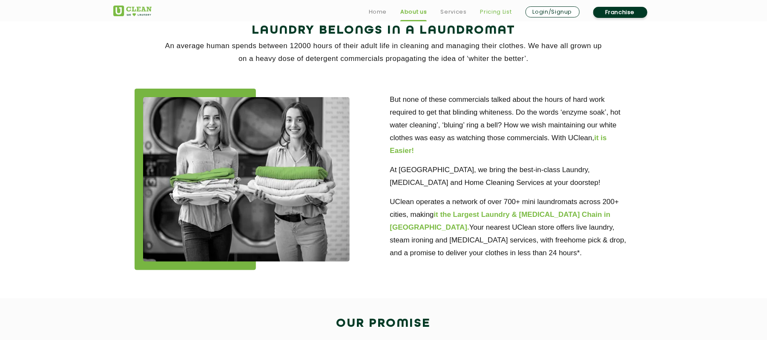 This screenshot has width=767, height=340. Describe the element at coordinates (384, 324) in the screenshot. I see `h2: Our Promise` at that location.